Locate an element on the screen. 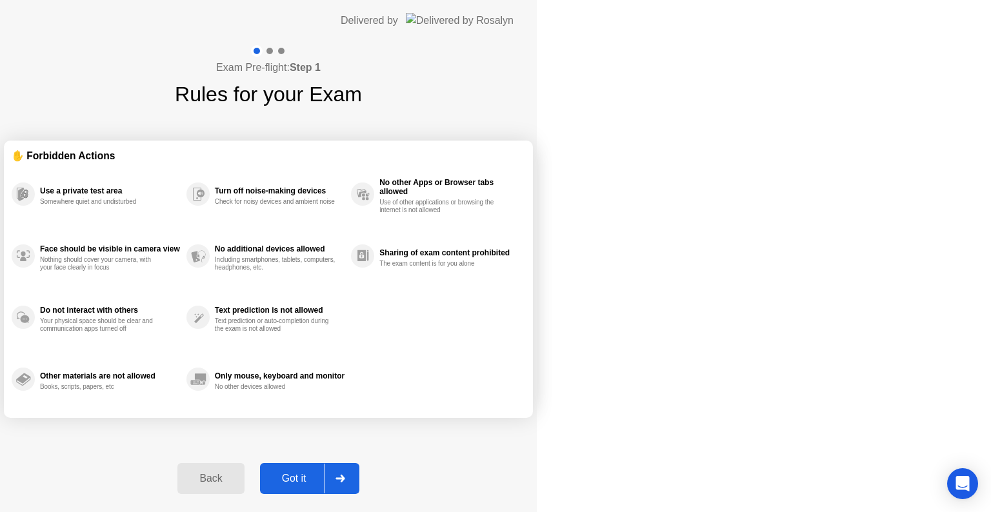 The height and width of the screenshot is (512, 991). div: Use of other applications or browsing the internet is not allowed is located at coordinates (440, 206).